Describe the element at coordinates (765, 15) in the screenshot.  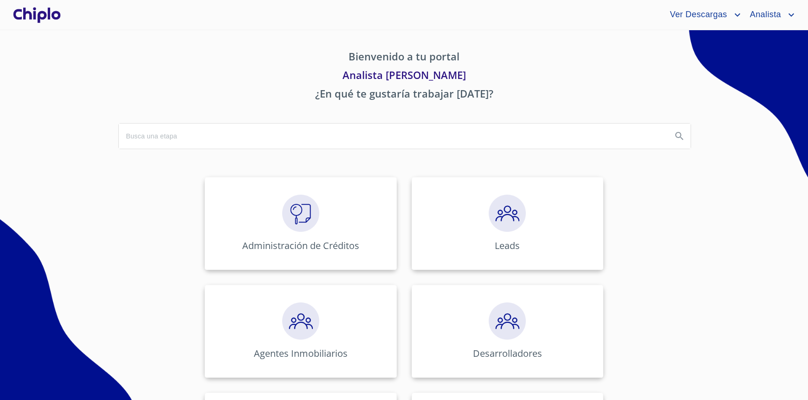
I see `span: Analista` at that location.